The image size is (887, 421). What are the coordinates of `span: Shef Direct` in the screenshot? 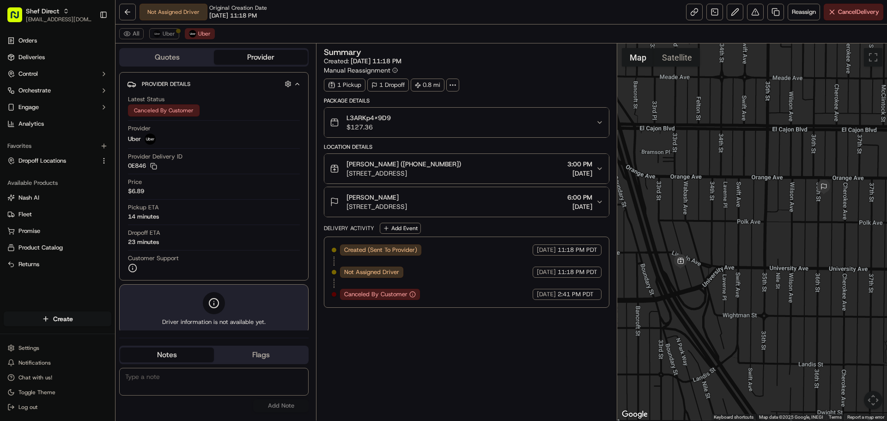 It's located at (42, 11).